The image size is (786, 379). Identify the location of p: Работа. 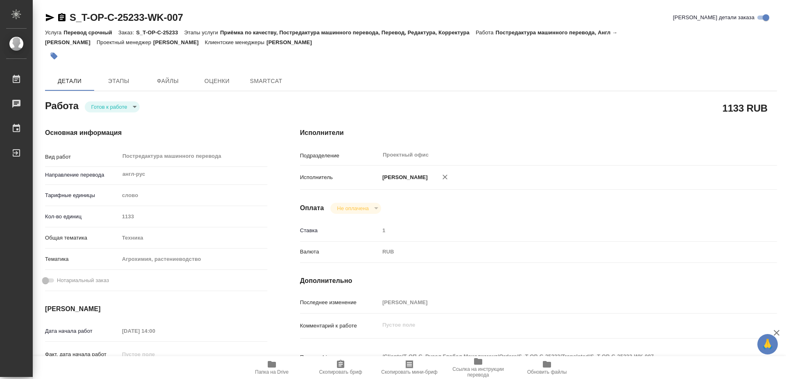
(485, 32).